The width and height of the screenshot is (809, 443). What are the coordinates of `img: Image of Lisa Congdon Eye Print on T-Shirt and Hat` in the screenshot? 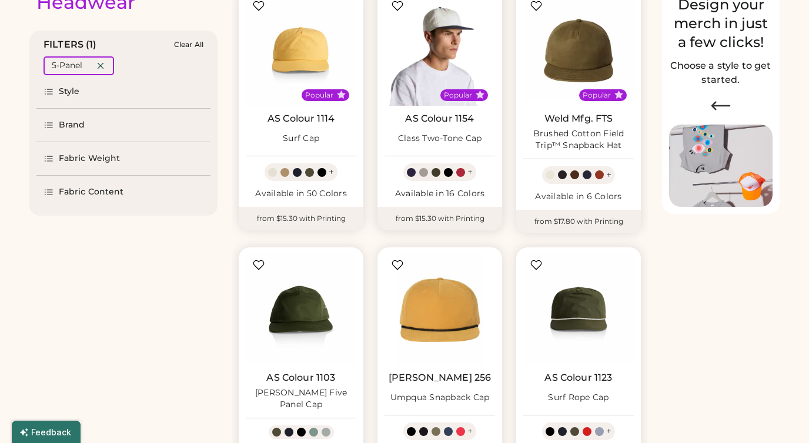 It's located at (721, 166).